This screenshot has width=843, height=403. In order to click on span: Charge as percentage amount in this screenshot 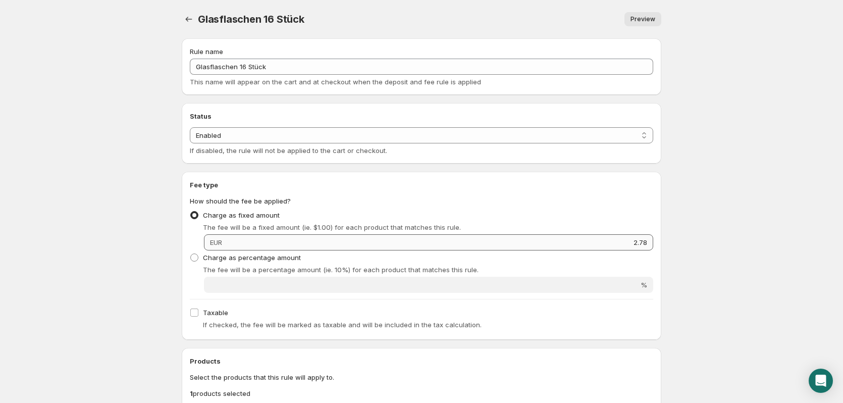, I will do `click(252, 258)`.